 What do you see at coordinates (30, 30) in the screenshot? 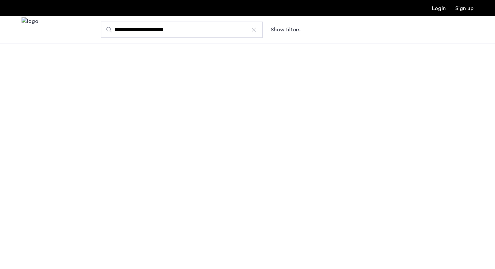
I see `img: logo` at bounding box center [30, 30].